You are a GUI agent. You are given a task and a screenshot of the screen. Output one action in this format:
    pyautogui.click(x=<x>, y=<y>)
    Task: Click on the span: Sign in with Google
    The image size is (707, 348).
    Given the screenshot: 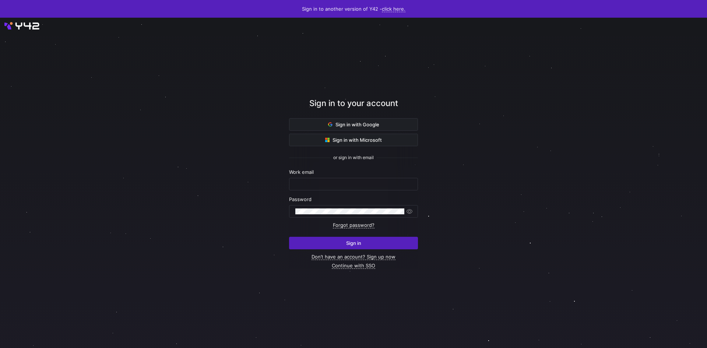 What is the action you would take?
    pyautogui.click(x=354, y=124)
    